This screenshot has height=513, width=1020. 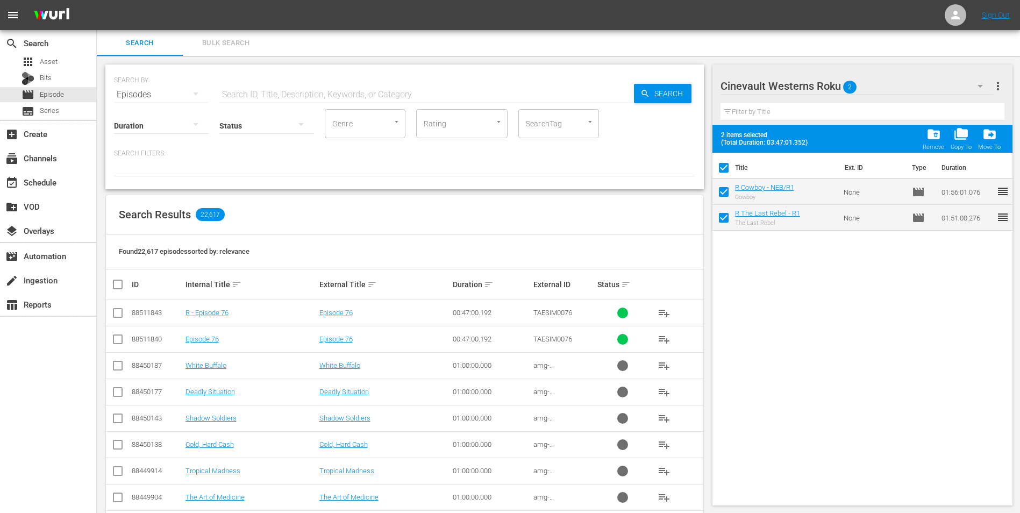 I want to click on span: Search Results, so click(x=155, y=215).